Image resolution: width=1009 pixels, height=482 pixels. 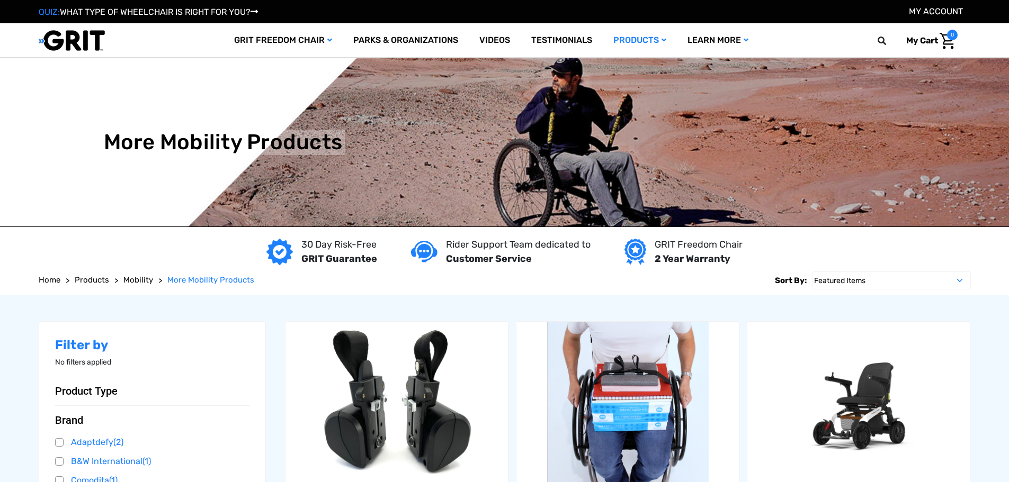 I want to click on h2: Filter by, so click(x=152, y=345).